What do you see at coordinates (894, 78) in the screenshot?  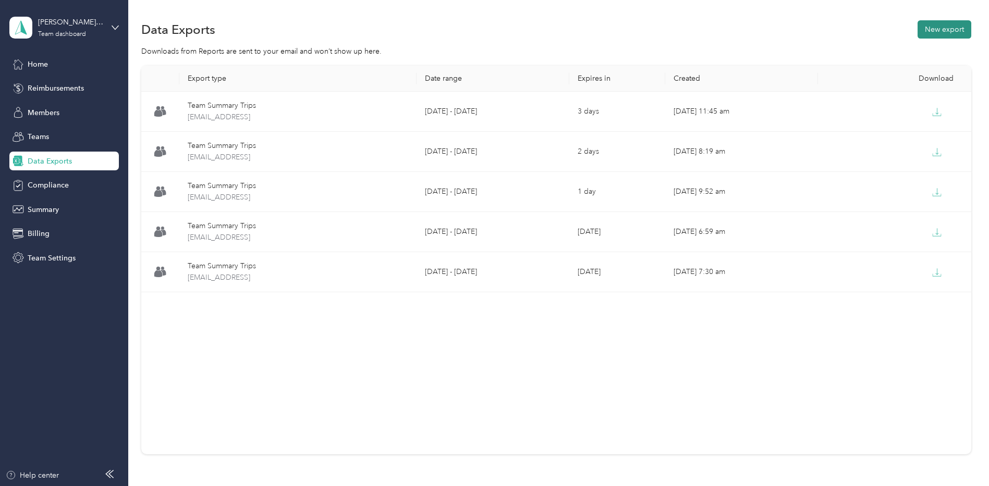 I see `div: Download` at bounding box center [894, 78].